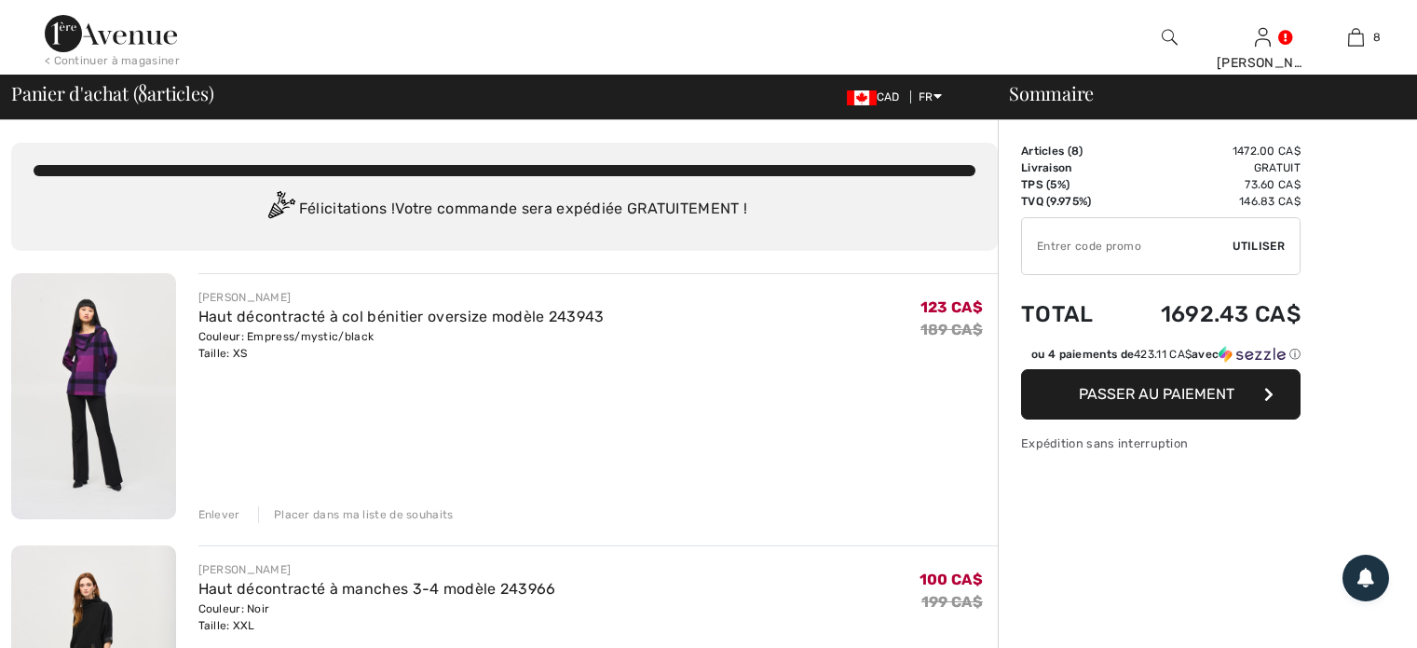 The image size is (1417, 648). I want to click on span: Panier d'achat ( articles), so click(112, 93).